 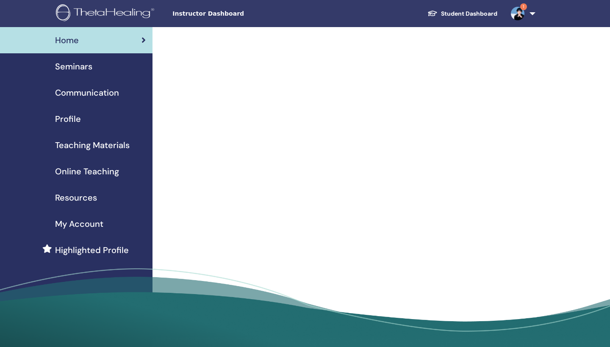 What do you see at coordinates (68, 119) in the screenshot?
I see `span: Profile` at bounding box center [68, 119].